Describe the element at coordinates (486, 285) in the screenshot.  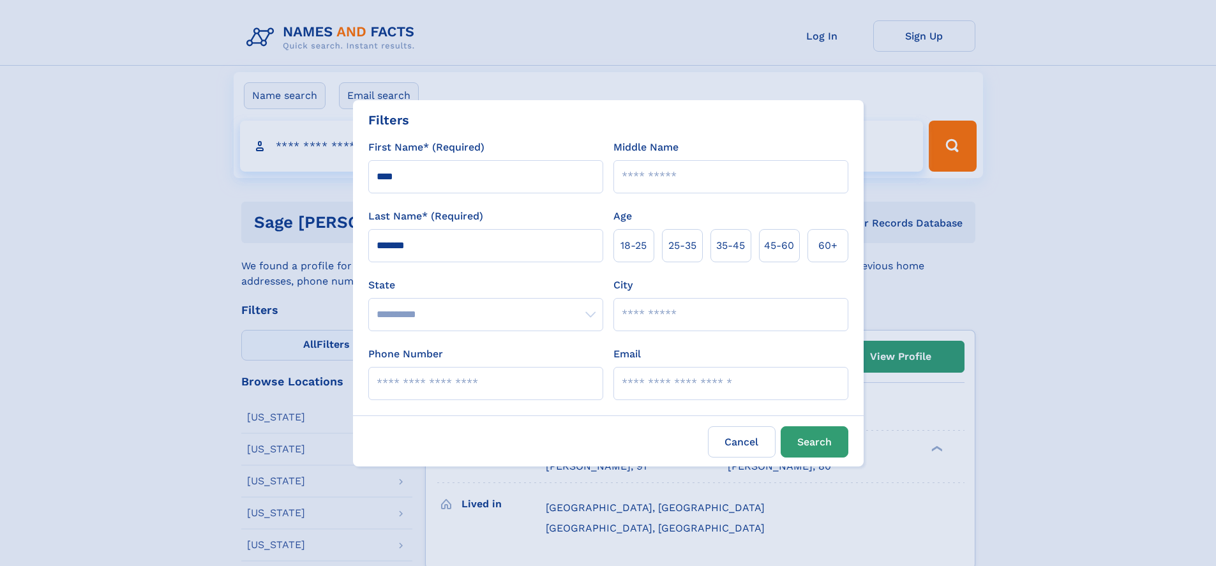
I see `label: State` at that location.